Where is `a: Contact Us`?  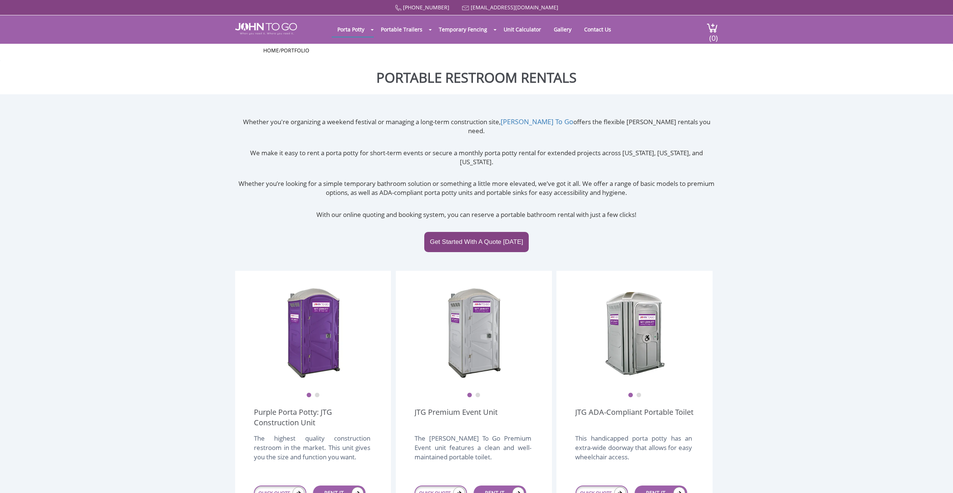
a: Contact Us is located at coordinates (597, 29).